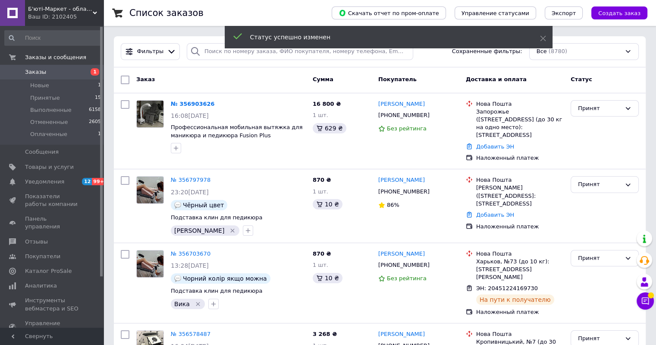 This screenshot has width=656, height=345. Describe the element at coordinates (326, 103) in the screenshot. I see `span: 16 800 ₴` at that location.